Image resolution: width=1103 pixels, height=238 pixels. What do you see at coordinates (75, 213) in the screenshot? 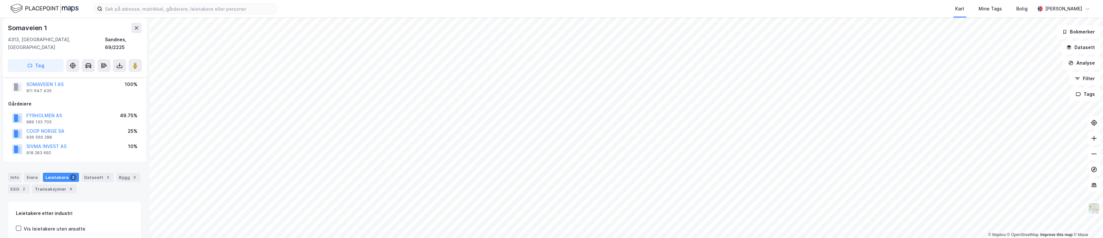
I see `div: Leietakere etter industri` at bounding box center [75, 213].